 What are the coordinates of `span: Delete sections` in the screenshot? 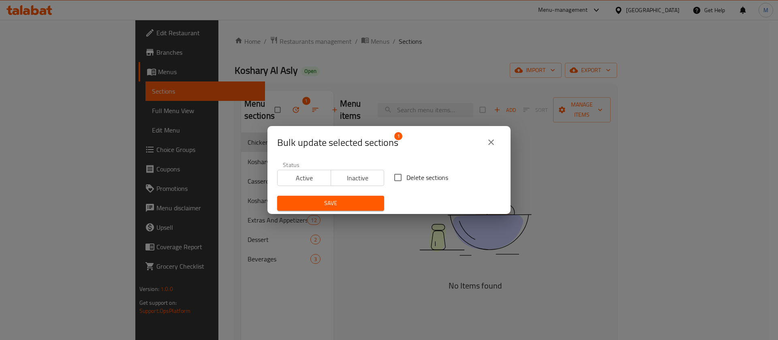 It's located at (427, 178).